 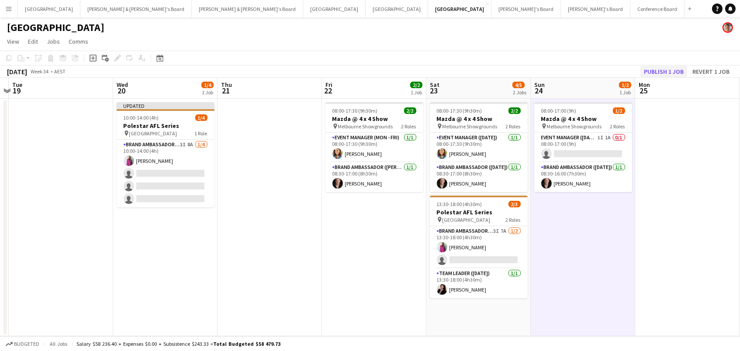 I want to click on div: Salary $58 236.40 + Expenses $0.00 + Subsistence $243.33 =, so click(x=178, y=344).